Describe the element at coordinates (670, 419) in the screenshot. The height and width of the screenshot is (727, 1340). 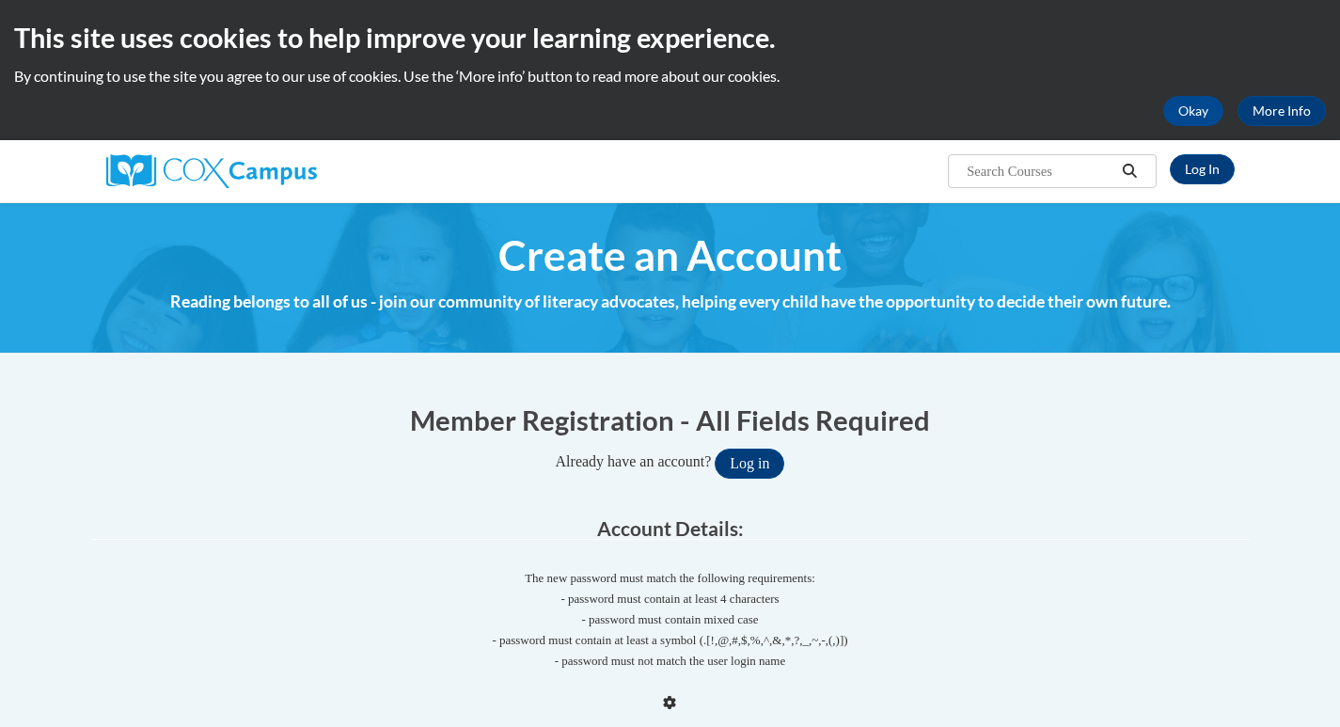
I see `h1: Member Registration - All Fields Required` at that location.